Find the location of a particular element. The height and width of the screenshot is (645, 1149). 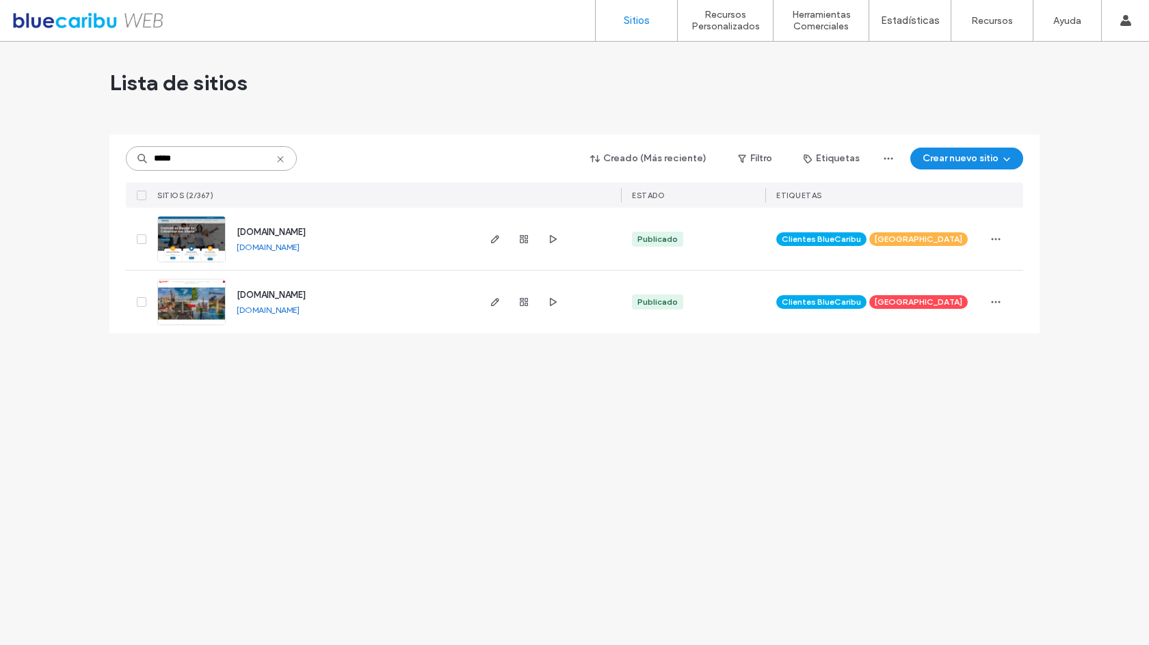

label: Ayuda is located at coordinates (1067, 21).